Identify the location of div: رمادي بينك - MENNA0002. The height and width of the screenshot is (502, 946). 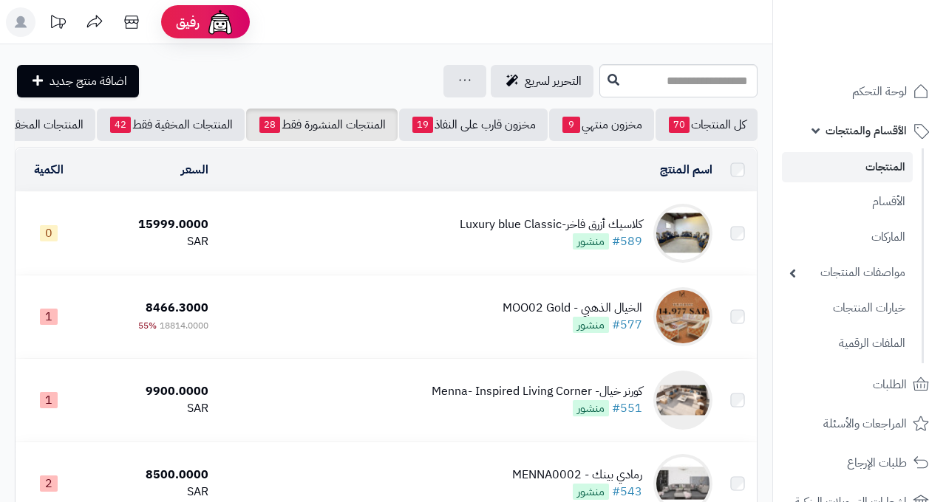
(577, 475).